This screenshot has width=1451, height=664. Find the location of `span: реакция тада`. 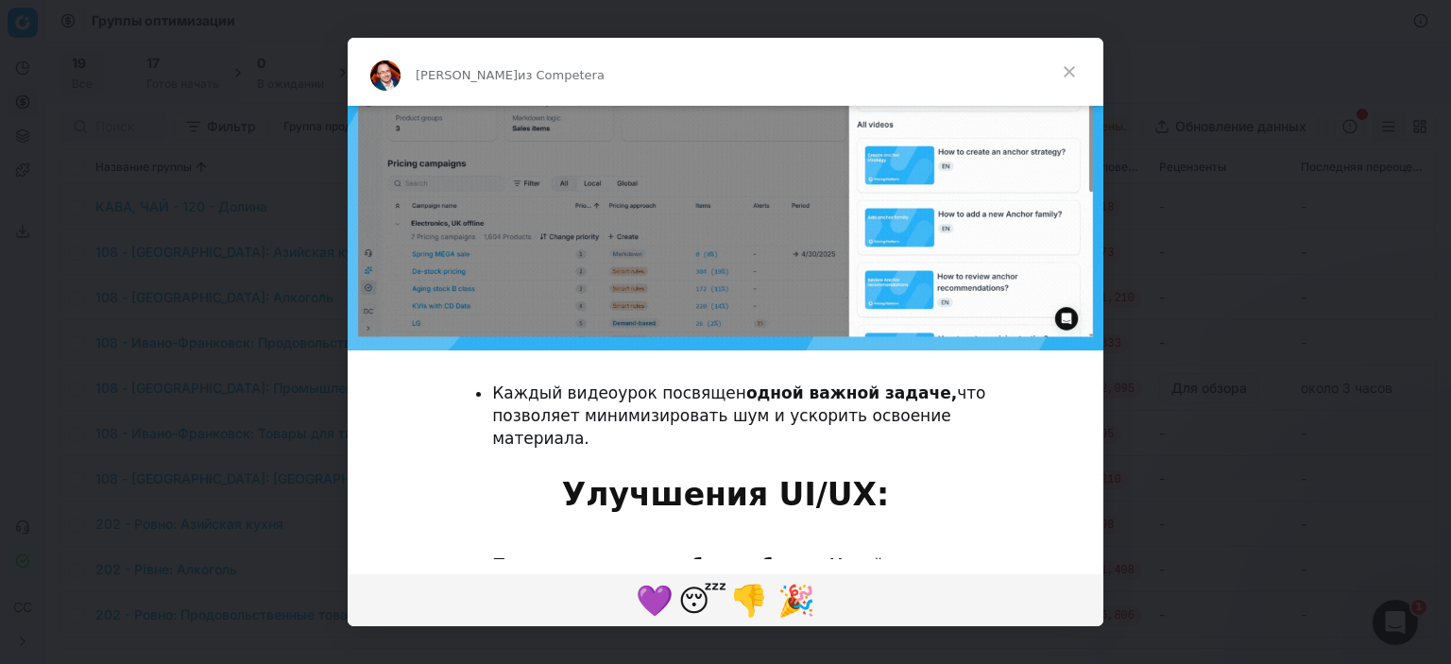

span: реакция тада is located at coordinates (796, 600).